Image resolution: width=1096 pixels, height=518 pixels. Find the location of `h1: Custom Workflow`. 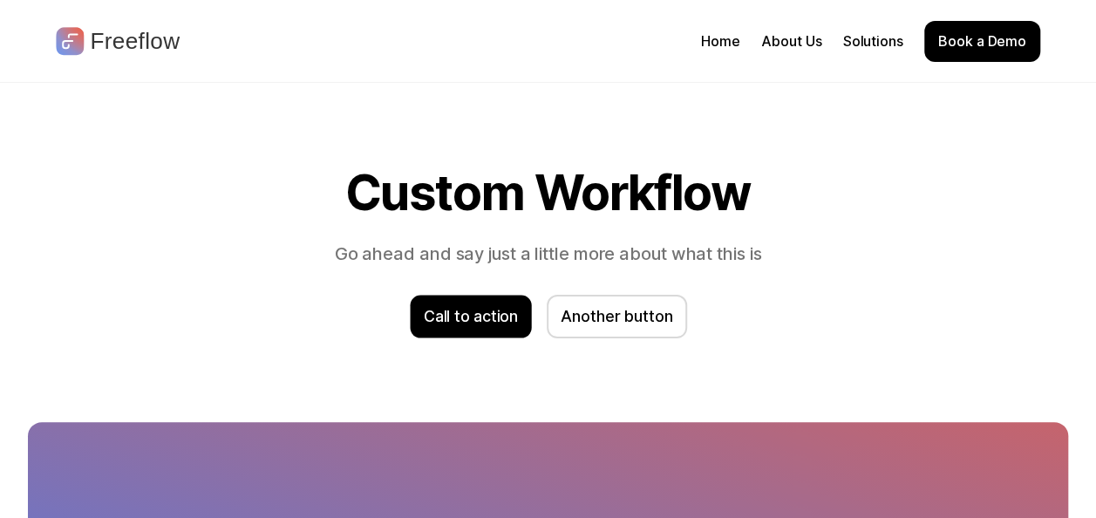

h1: Custom Workflow is located at coordinates (548, 194).